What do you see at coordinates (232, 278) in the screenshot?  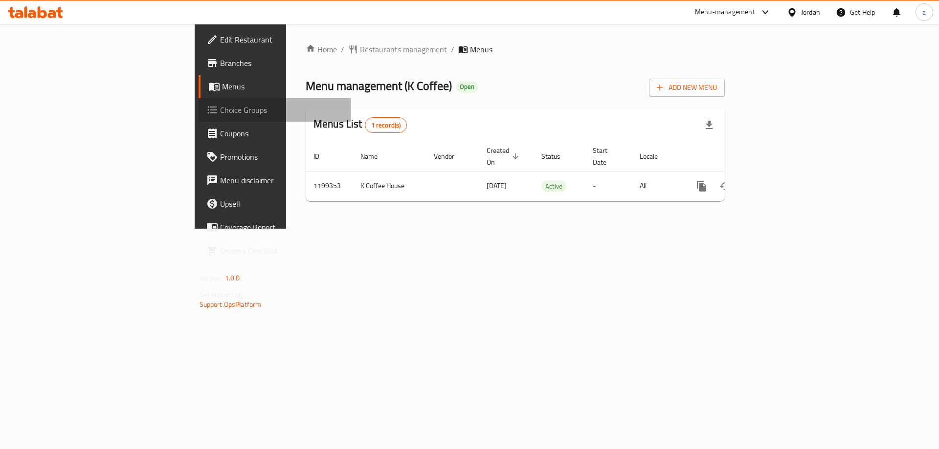 I see `span: 1.0.0` at bounding box center [232, 278].